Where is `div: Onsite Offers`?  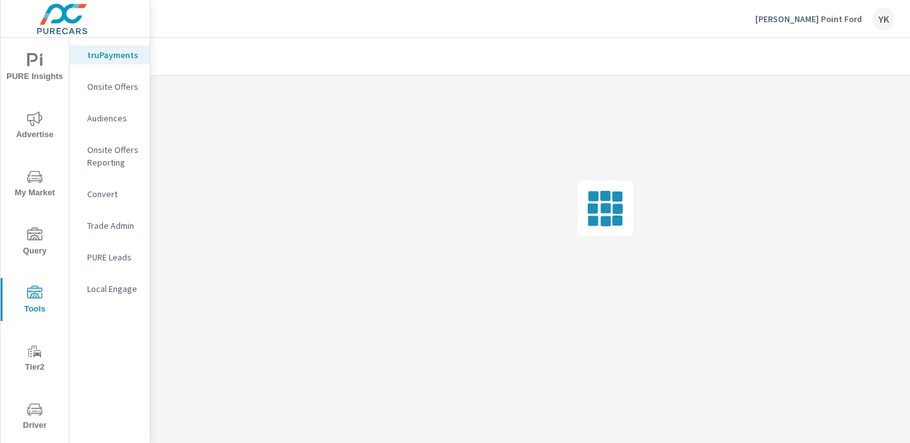
div: Onsite Offers is located at coordinates (109, 87).